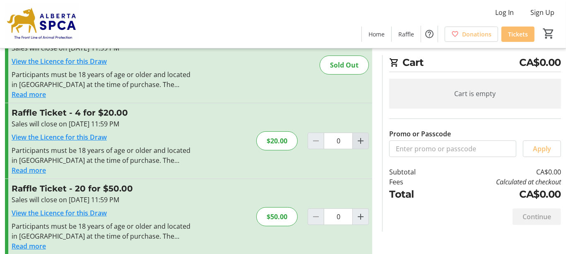  What do you see at coordinates (518, 34) in the screenshot?
I see `a: Tickets` at bounding box center [518, 34].